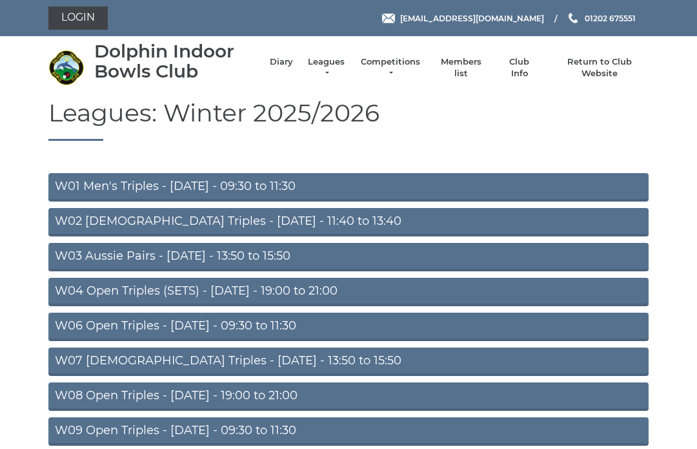 Image resolution: width=697 pixels, height=449 pixels. I want to click on a: Phone us 01202 675551, so click(601, 18).